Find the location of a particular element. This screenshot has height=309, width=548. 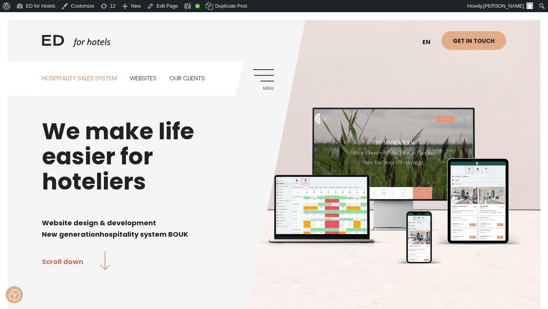

img: Revisit consent button is located at coordinates (14, 295).